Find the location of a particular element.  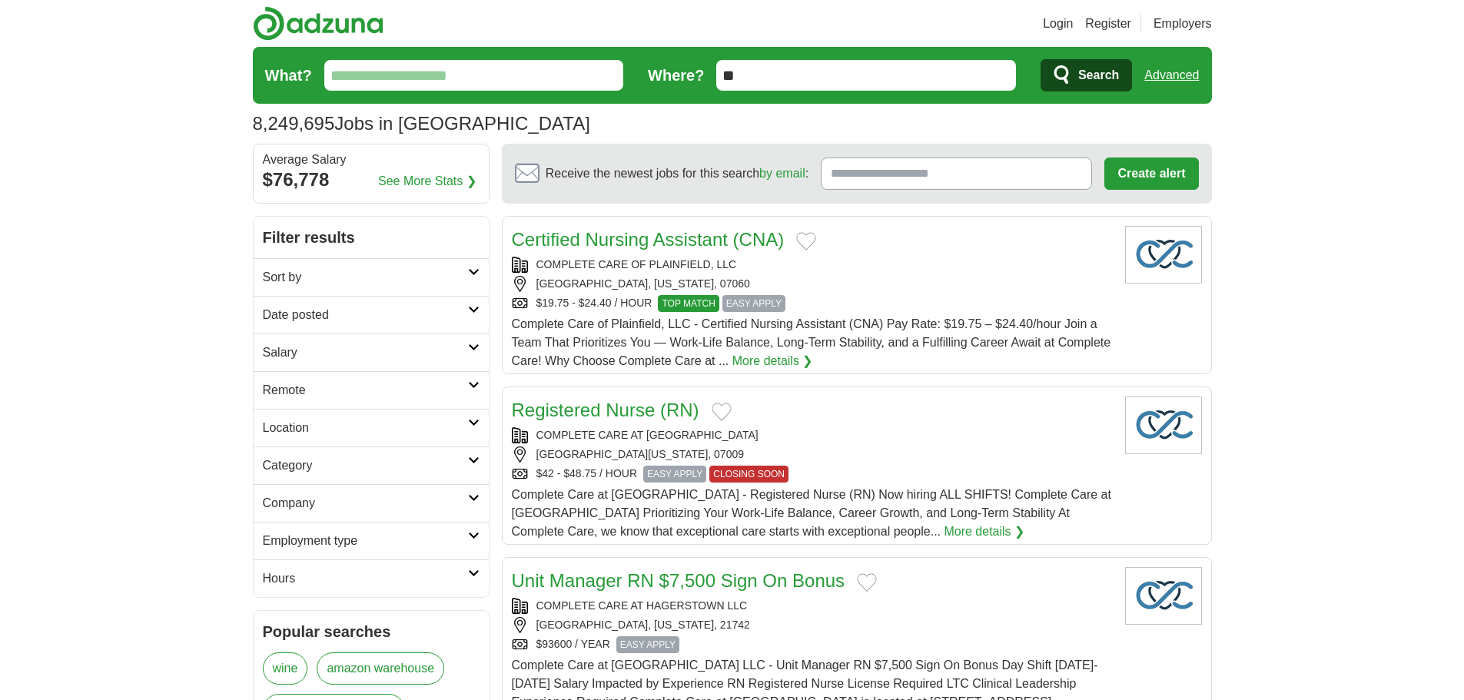

a: Advanced is located at coordinates (1171, 75).